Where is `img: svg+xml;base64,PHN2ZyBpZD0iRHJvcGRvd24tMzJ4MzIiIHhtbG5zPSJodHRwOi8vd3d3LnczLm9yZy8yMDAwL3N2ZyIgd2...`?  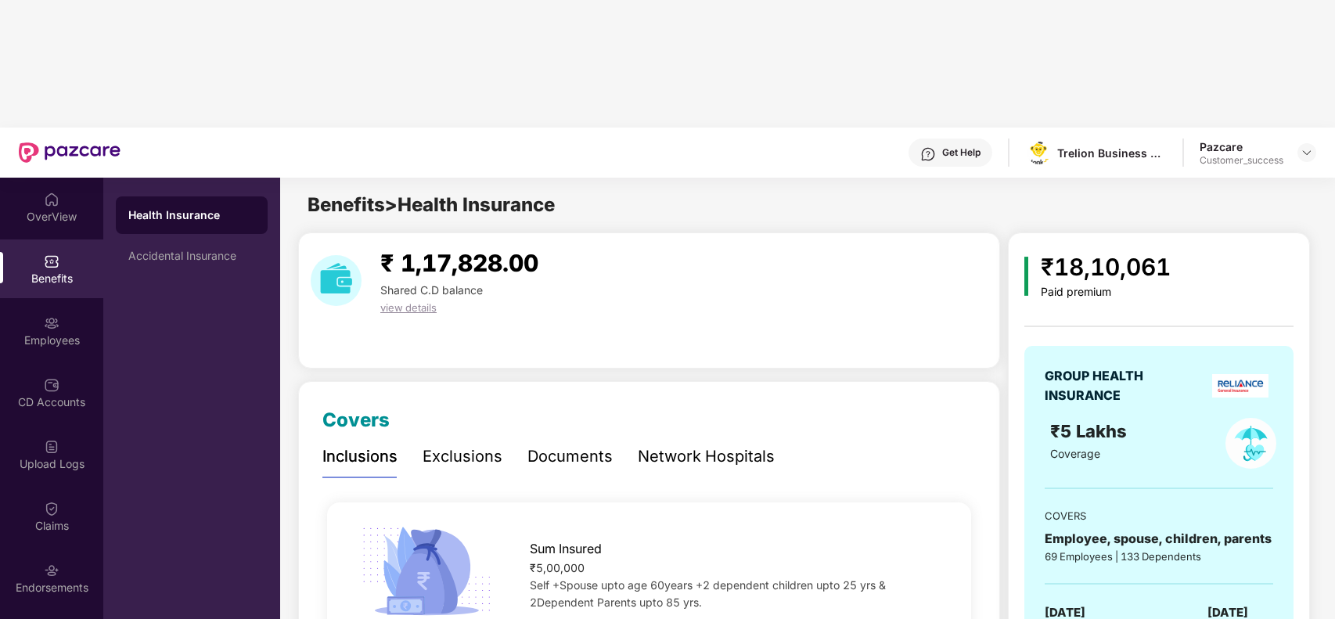 img: svg+xml;base64,PHN2ZyBpZD0iRHJvcGRvd24tMzJ4MzIiIHhtbG5zPSJodHRwOi8vd3d3LnczLm9yZy8yMDAwL3N2ZyIgd2... is located at coordinates (1307, 153).